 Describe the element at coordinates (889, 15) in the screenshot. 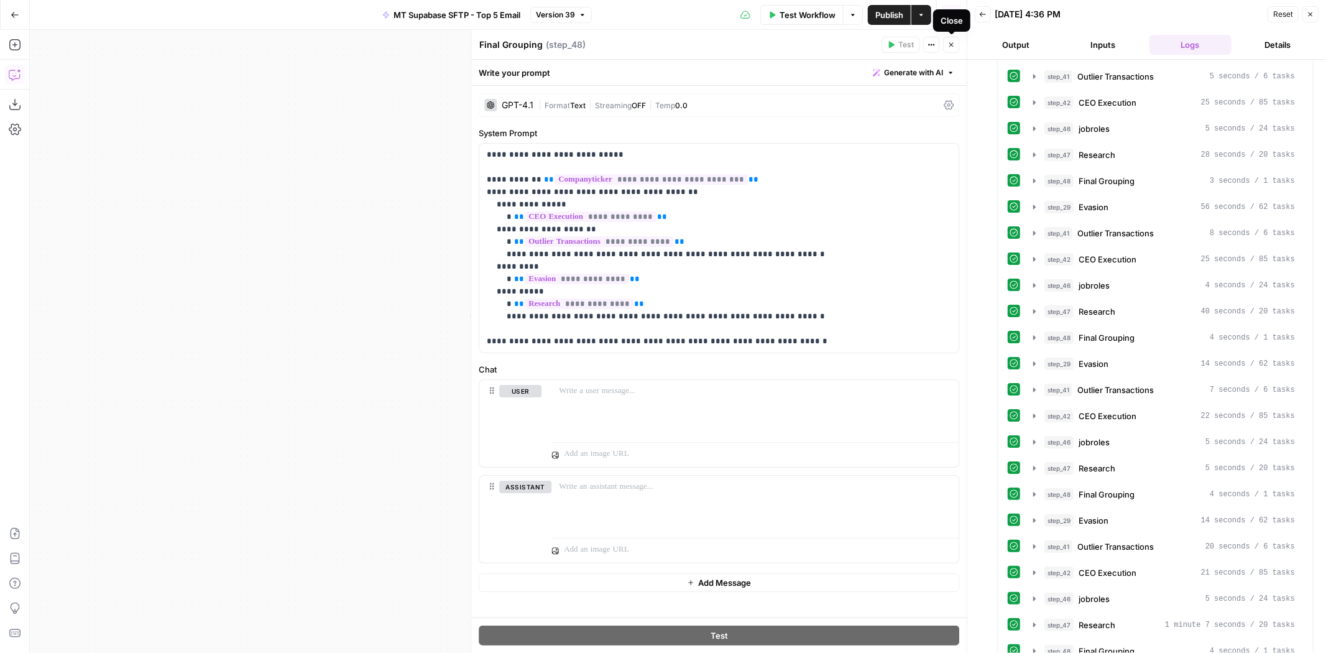

I see `span: Publish` at that location.